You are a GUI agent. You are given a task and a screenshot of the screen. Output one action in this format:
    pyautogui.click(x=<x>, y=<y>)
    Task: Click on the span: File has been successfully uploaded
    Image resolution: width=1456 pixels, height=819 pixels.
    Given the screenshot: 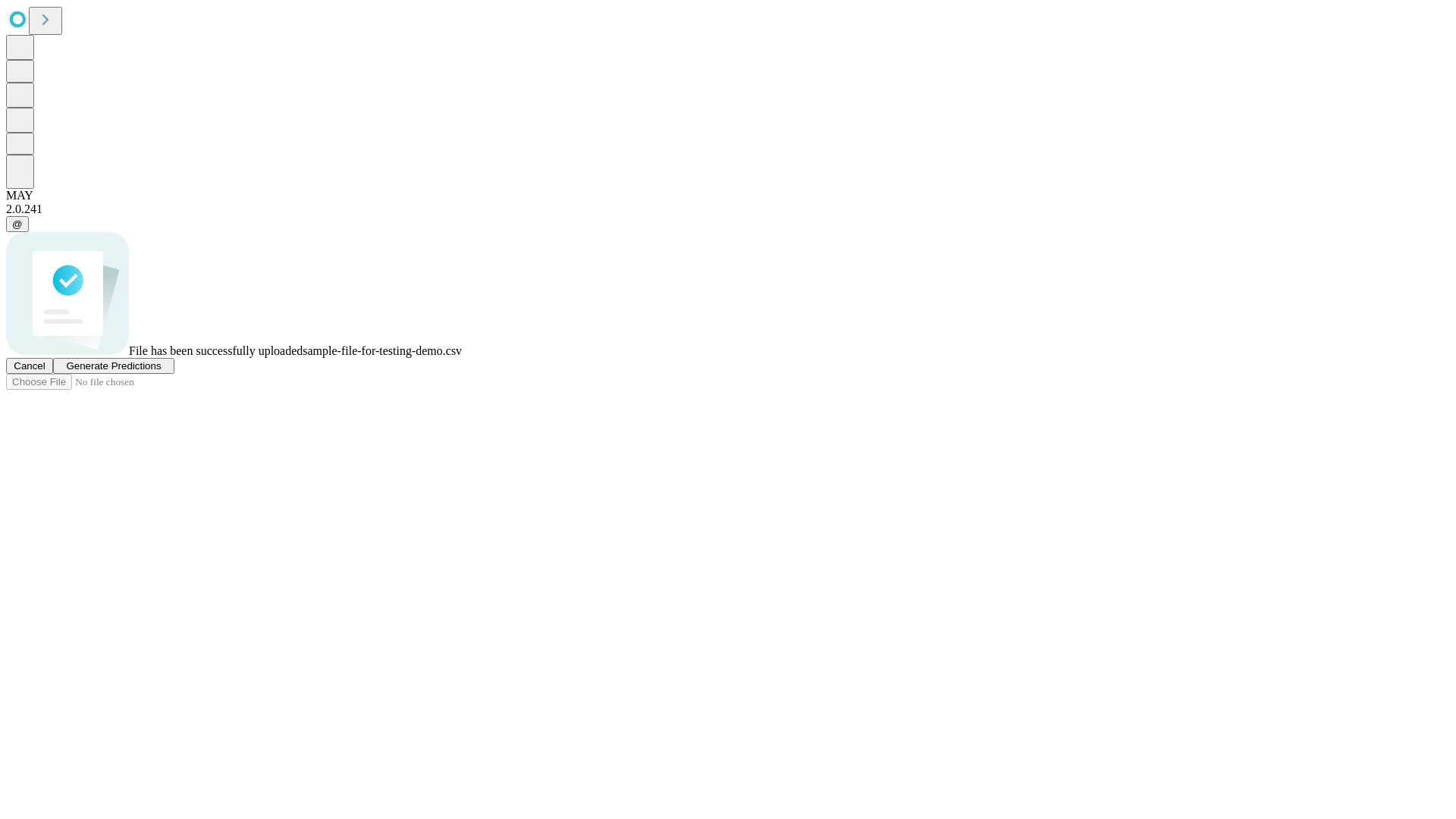 What is the action you would take?
    pyautogui.click(x=215, y=350)
    